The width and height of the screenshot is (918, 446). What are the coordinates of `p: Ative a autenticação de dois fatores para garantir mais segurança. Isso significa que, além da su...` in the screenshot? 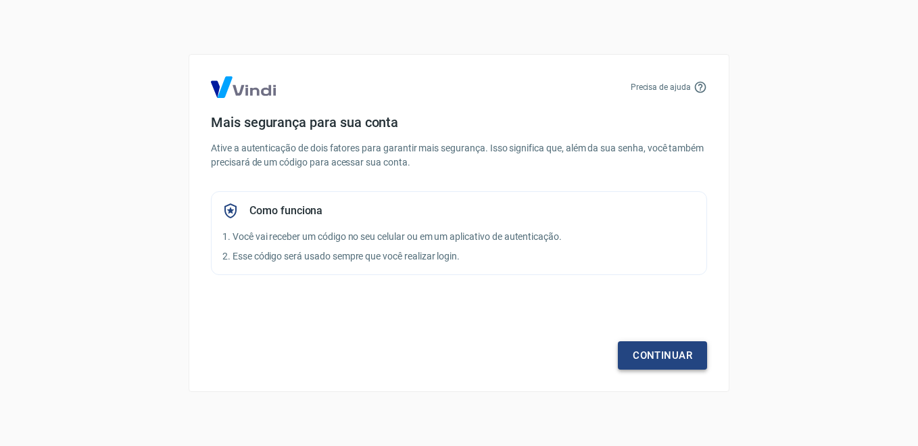 It's located at (459, 155).